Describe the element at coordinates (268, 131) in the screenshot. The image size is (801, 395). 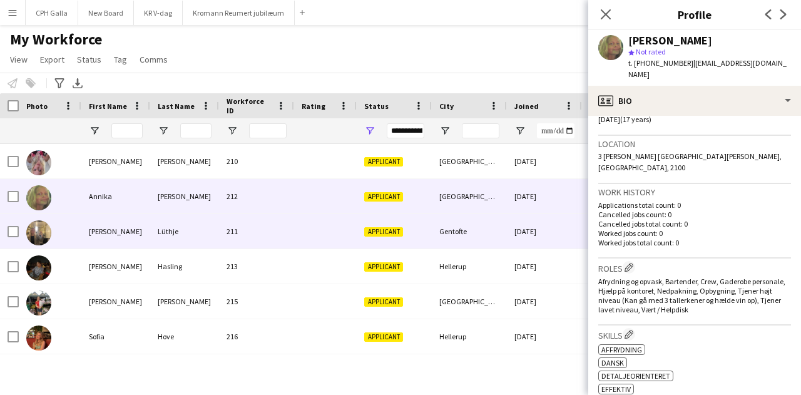
I see `input: Workforce ID Filter Input` at that location.